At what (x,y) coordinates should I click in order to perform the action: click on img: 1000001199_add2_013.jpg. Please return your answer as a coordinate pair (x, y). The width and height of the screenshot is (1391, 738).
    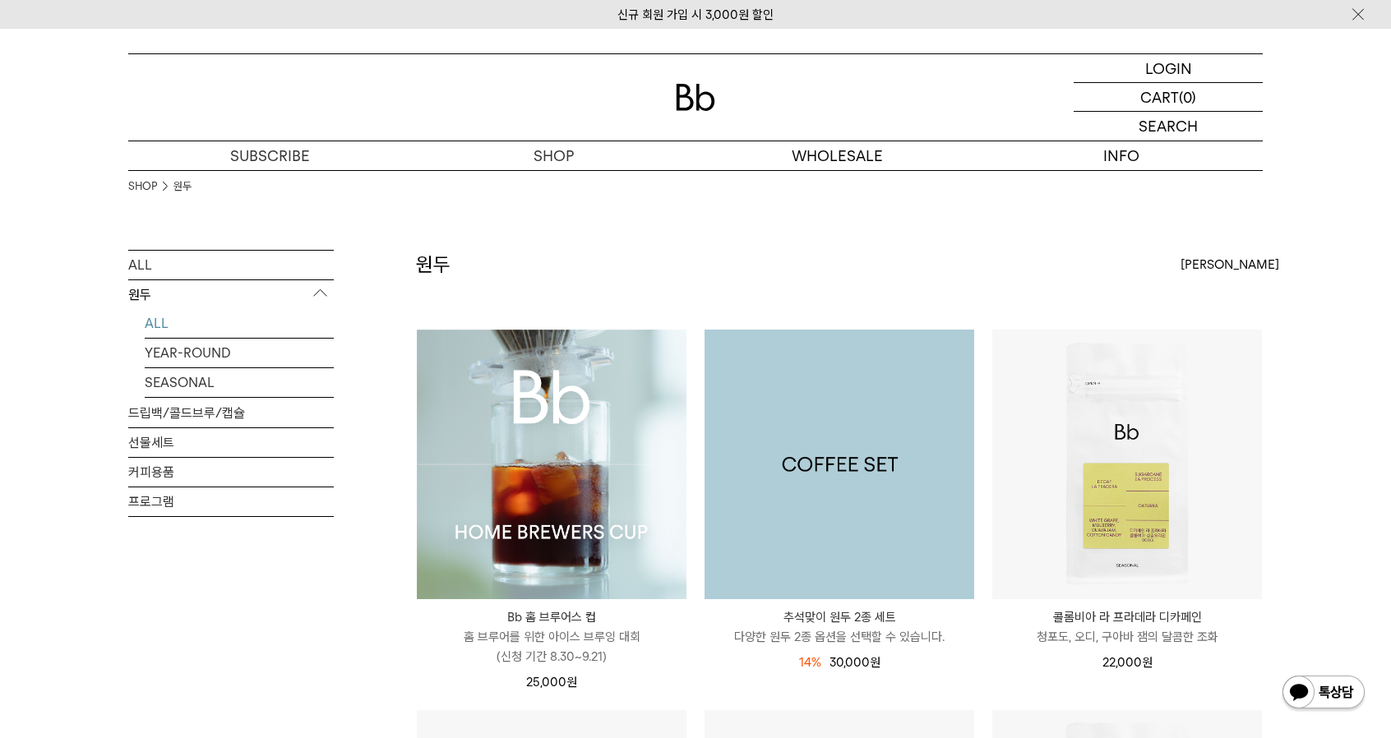
    Looking at the image, I should click on (839, 464).